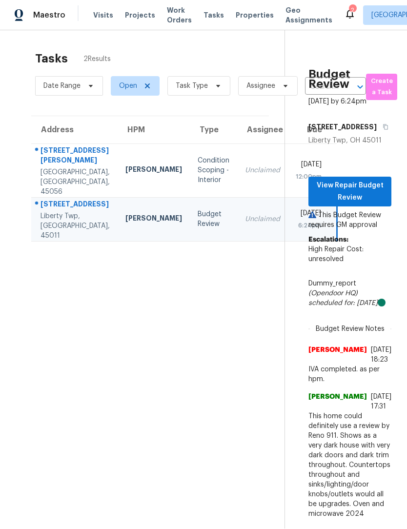  I want to click on span: Assignee, so click(261, 86).